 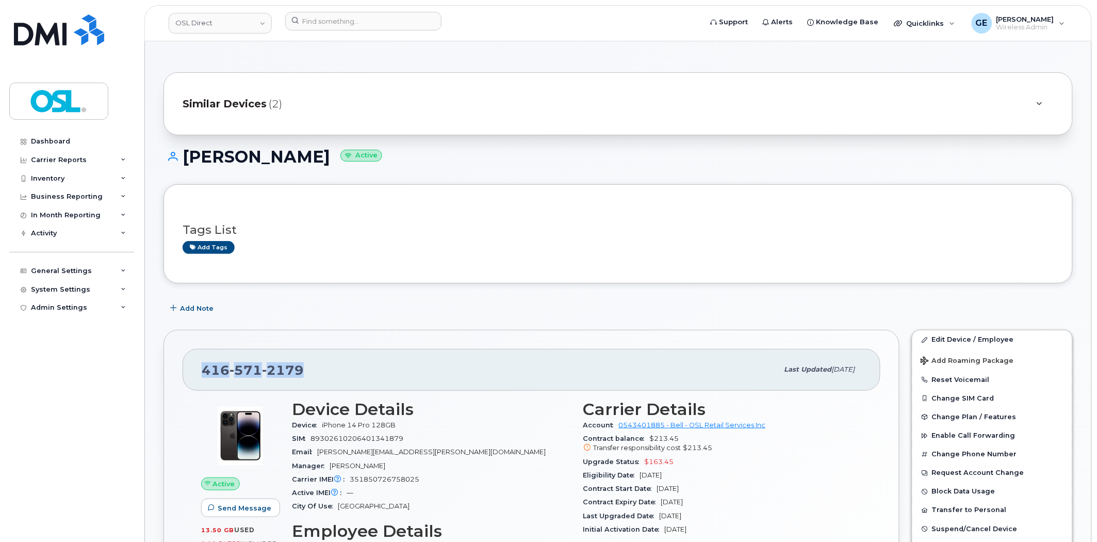 I want to click on button: Add Note, so click(x=193, y=308).